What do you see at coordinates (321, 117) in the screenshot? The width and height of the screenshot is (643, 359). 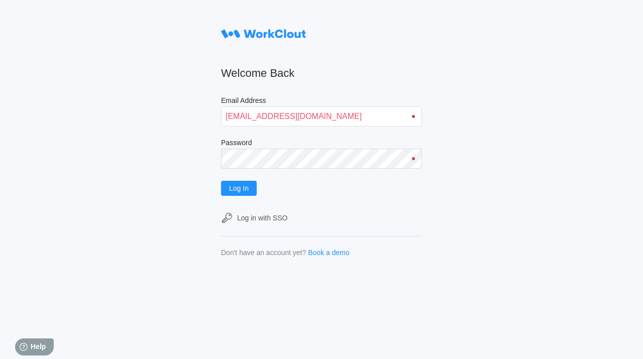 I see `input: Enter your email` at bounding box center [321, 117].